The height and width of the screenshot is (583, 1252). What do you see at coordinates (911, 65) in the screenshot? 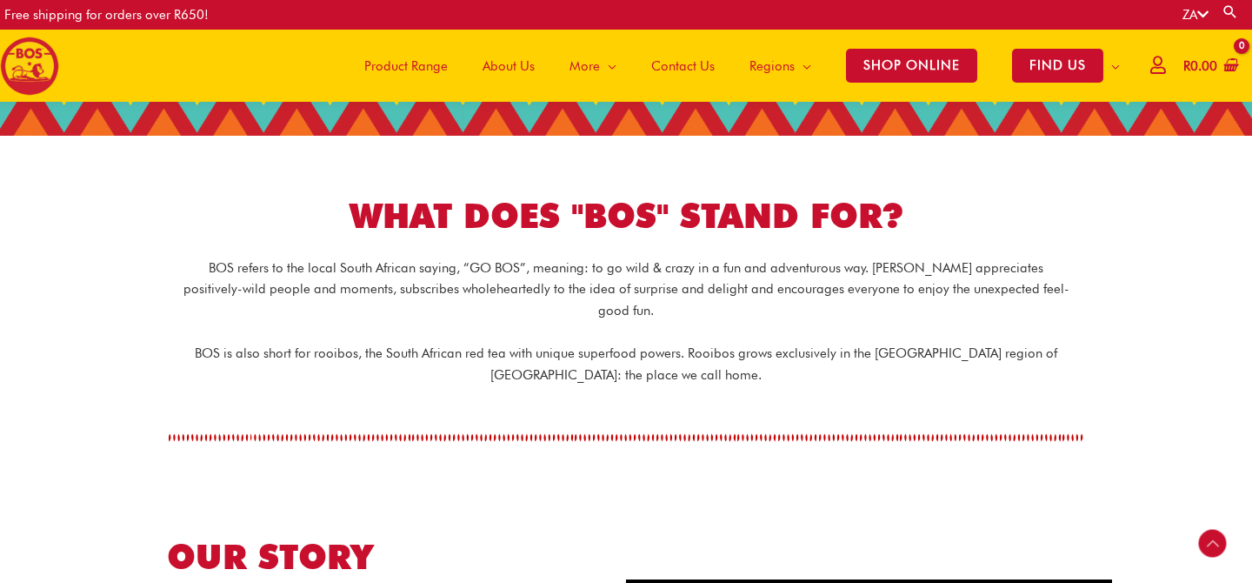
I see `span: SHOP ONLINE` at bounding box center [911, 65].